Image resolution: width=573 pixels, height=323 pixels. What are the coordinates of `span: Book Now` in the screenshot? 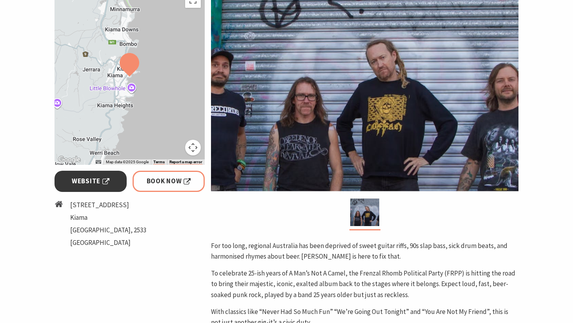 It's located at (169, 181).